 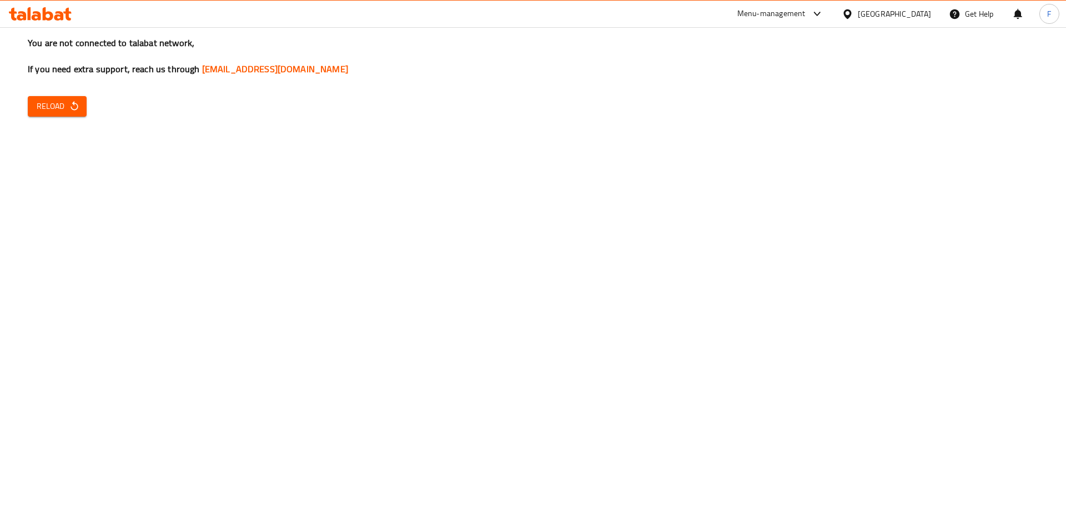 I want to click on span: F, so click(x=1049, y=14).